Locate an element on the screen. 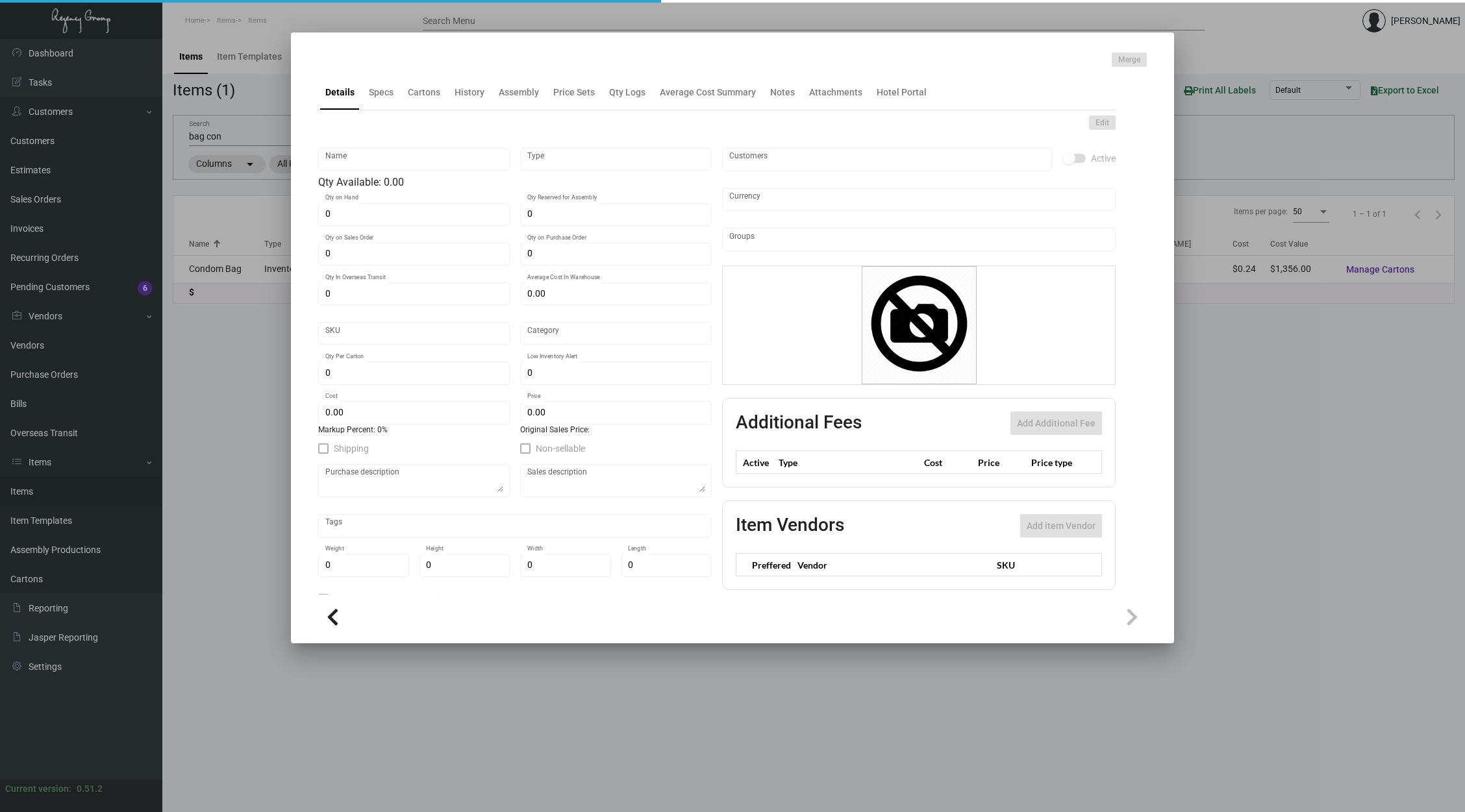  span: Shipping is located at coordinates (352, 449).